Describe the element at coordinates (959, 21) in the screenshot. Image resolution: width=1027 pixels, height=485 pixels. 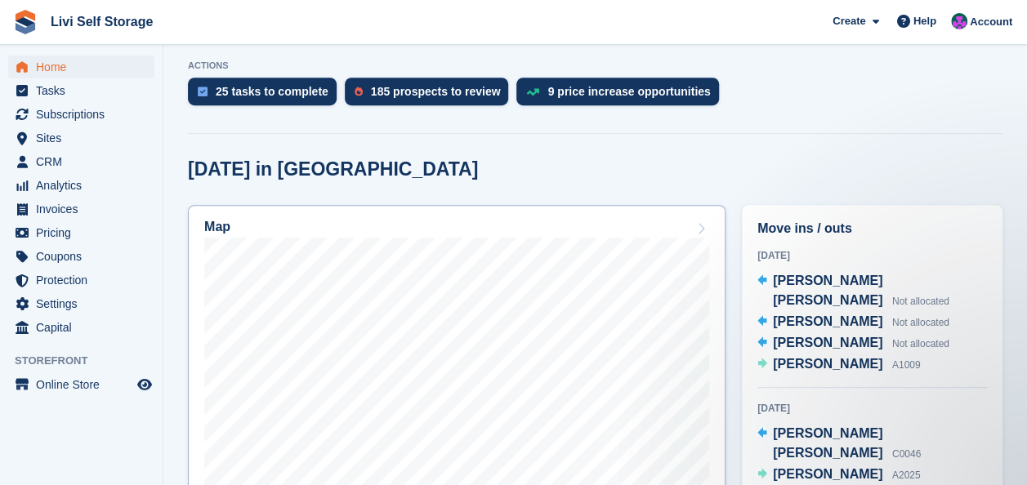
I see `img: Graham Cameron` at that location.